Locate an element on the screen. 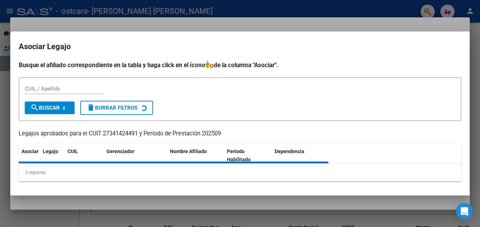  span: CUIL is located at coordinates (73, 151).